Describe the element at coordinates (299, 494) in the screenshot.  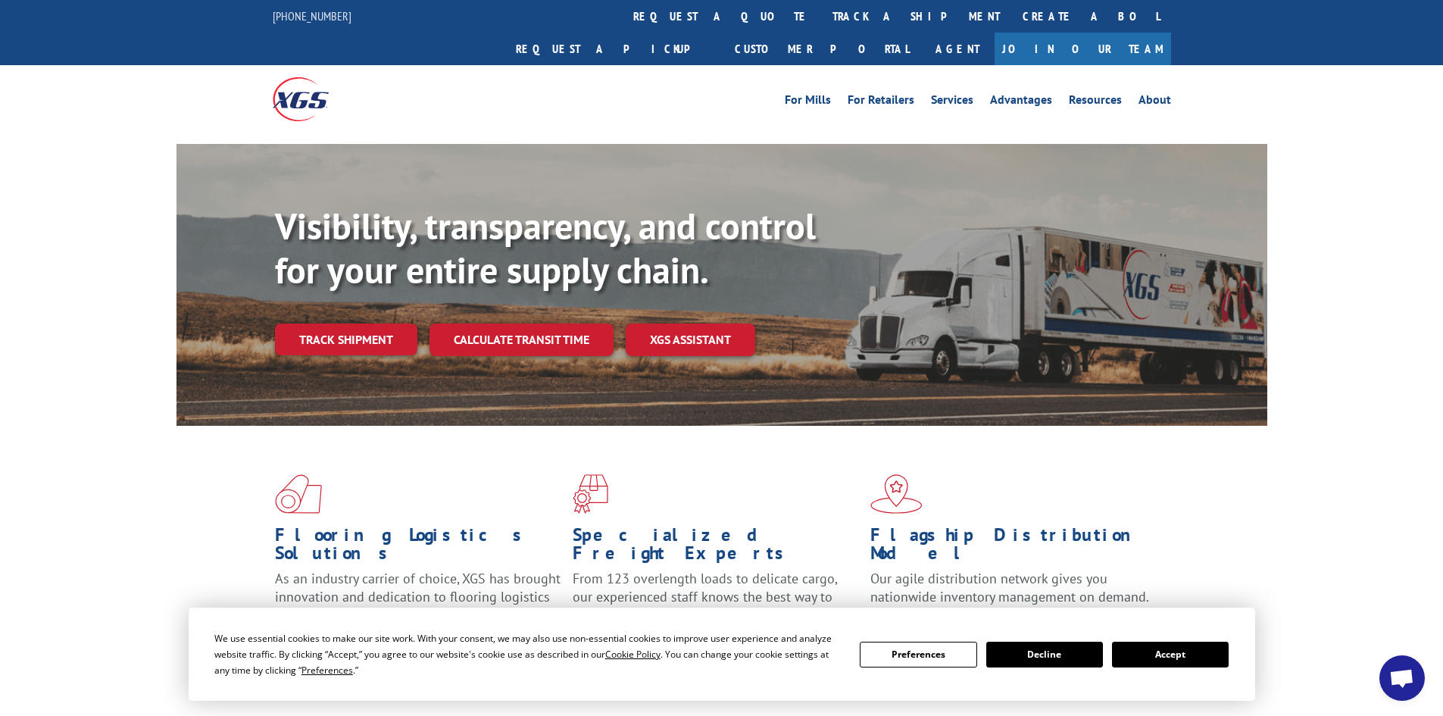
I see `img: xgs-icon-total-supply-chain-intelligence-red` at that location.